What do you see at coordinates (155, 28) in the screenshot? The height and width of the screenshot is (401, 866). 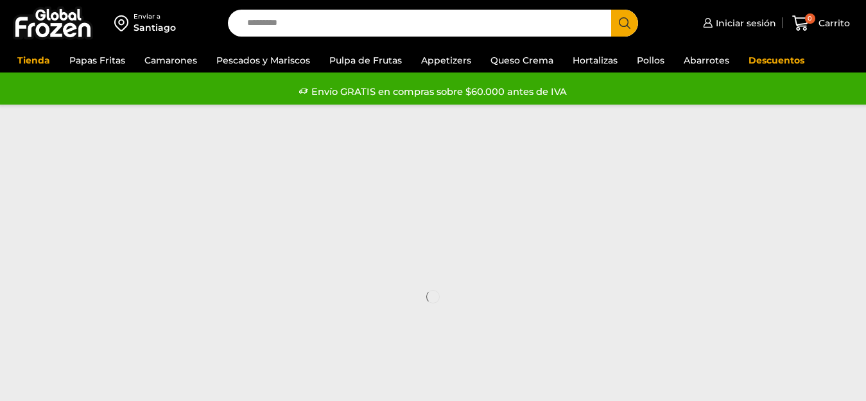 I see `div: Santiago` at bounding box center [155, 28].